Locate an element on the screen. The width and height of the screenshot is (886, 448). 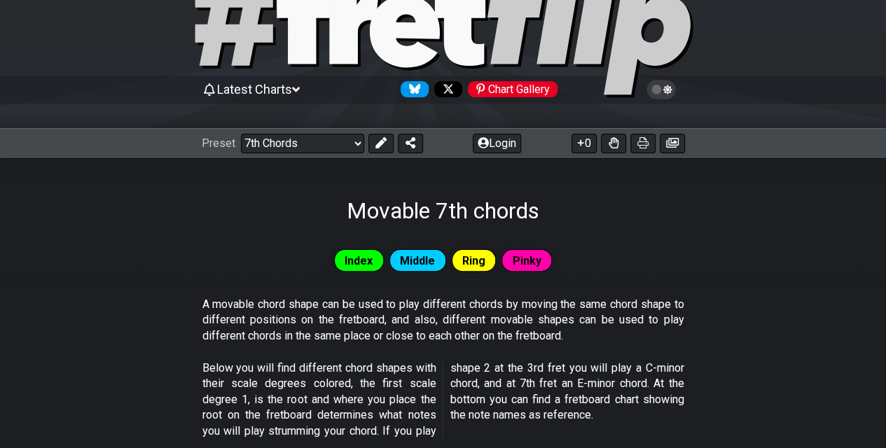
h1: Movable 7th chords is located at coordinates (443, 211).